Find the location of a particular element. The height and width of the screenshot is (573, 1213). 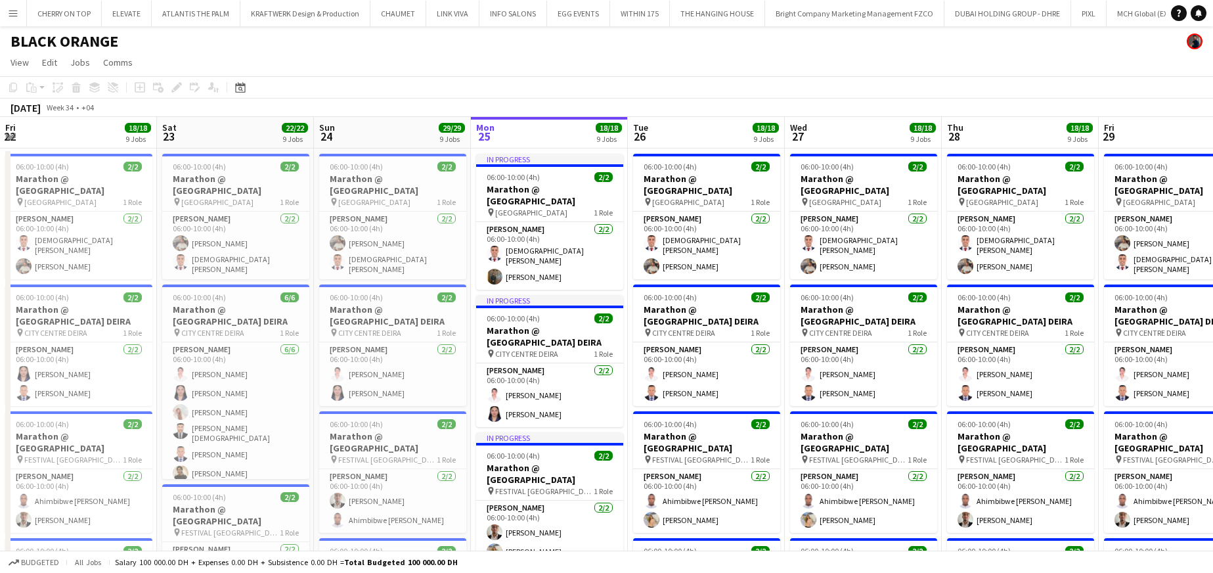

span: Edit is located at coordinates (49, 62).